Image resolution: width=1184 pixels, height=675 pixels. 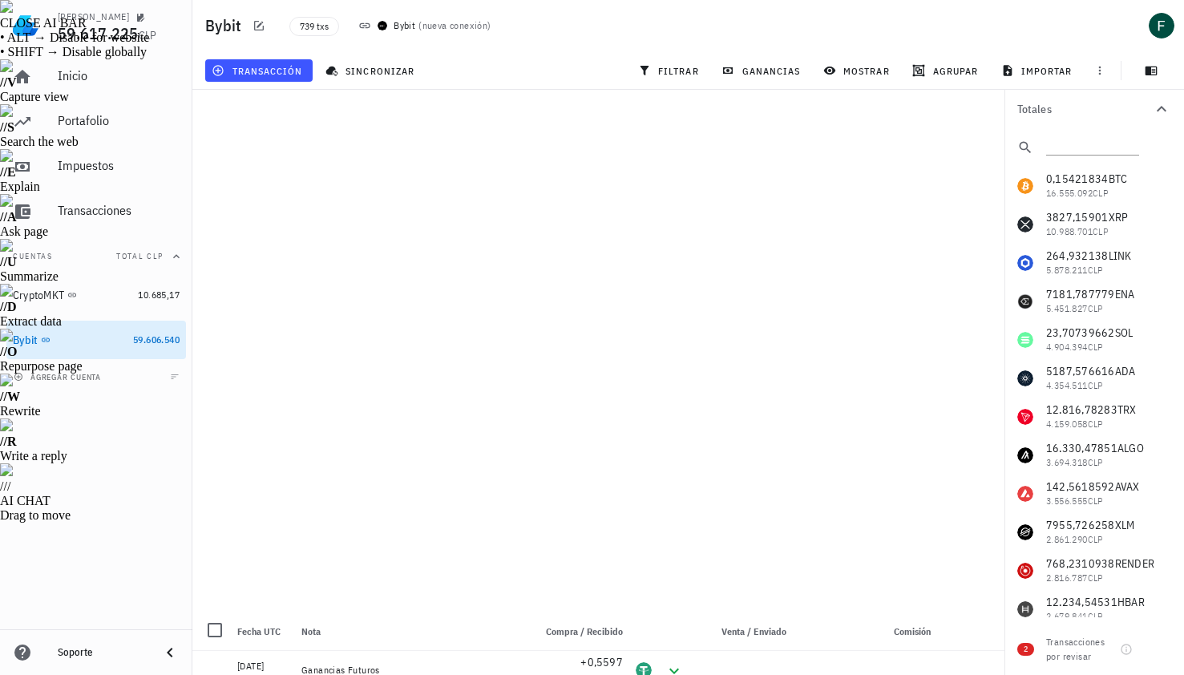 What do you see at coordinates (879, 632) in the screenshot?
I see `div: Comisión` at bounding box center [879, 632].